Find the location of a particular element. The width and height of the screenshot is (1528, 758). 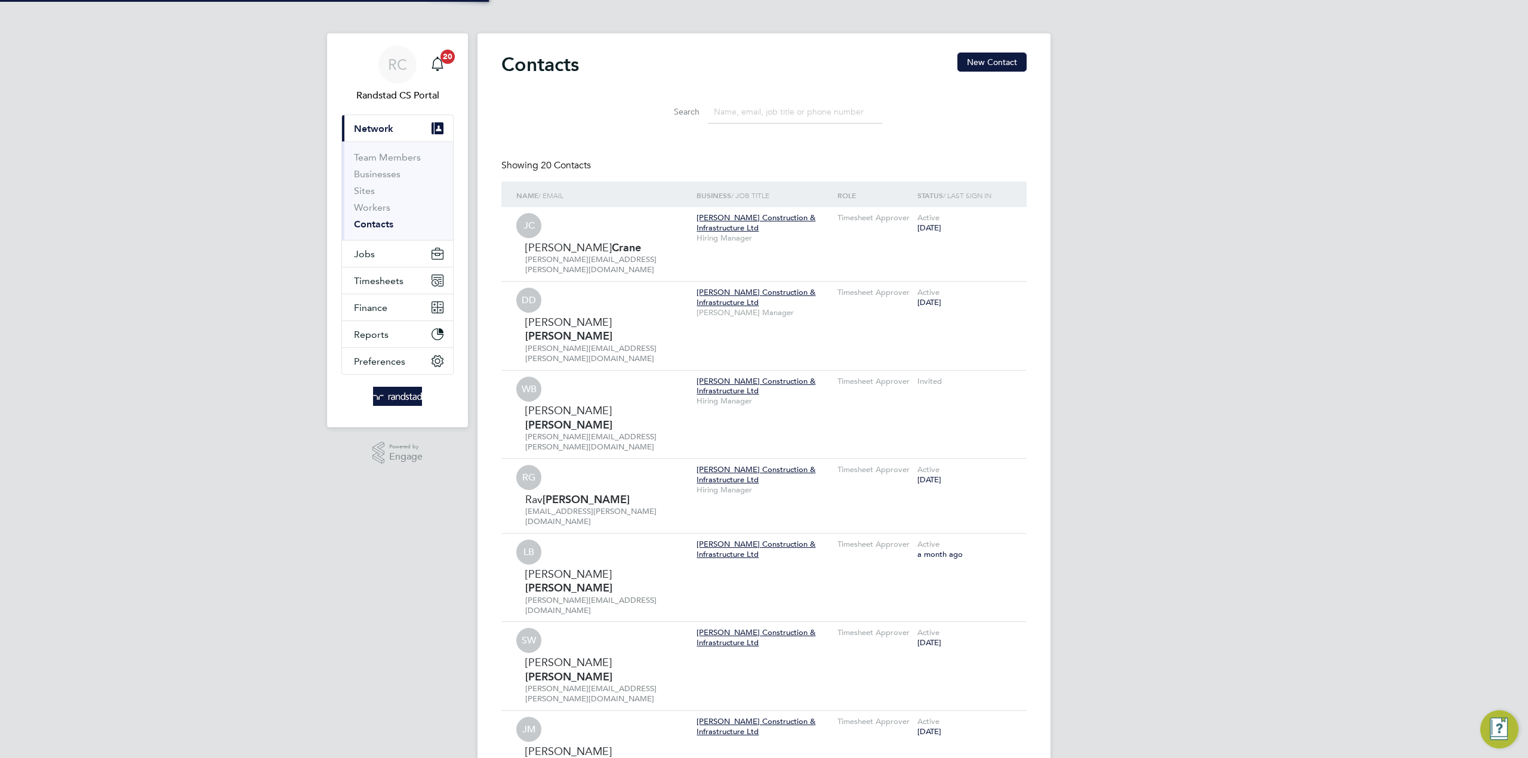

button: Engage Resource Center is located at coordinates (1500, 730).